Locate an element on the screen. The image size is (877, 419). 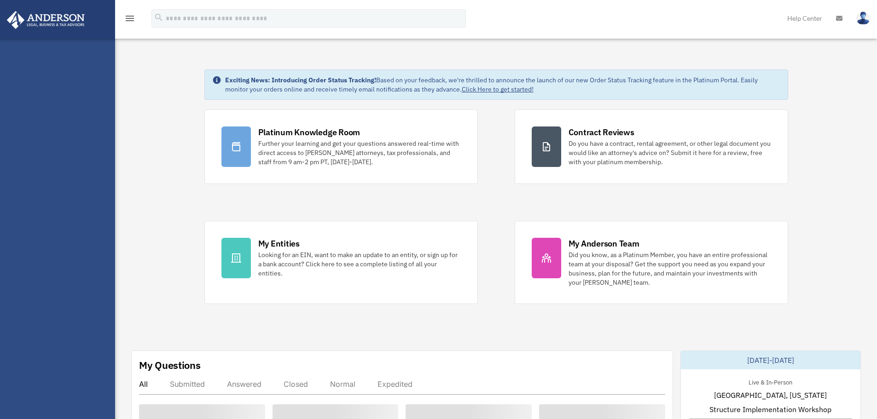
div: Expedited is located at coordinates (395, 384).